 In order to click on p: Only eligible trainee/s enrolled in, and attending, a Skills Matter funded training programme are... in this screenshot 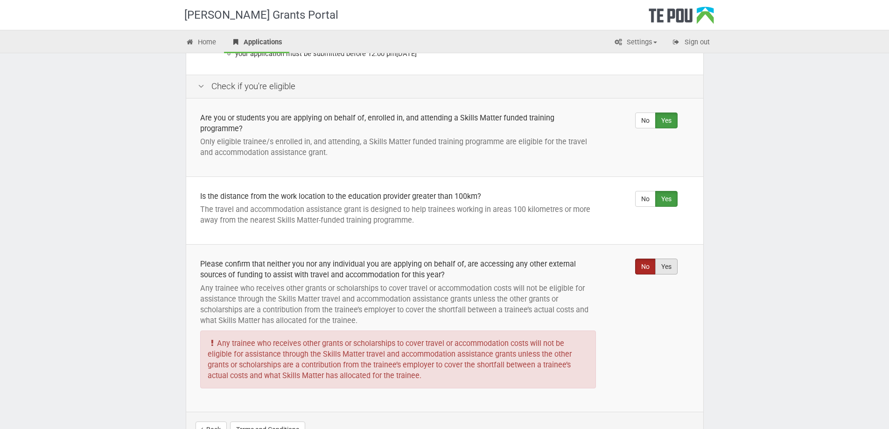, I will do `click(398, 147)`.